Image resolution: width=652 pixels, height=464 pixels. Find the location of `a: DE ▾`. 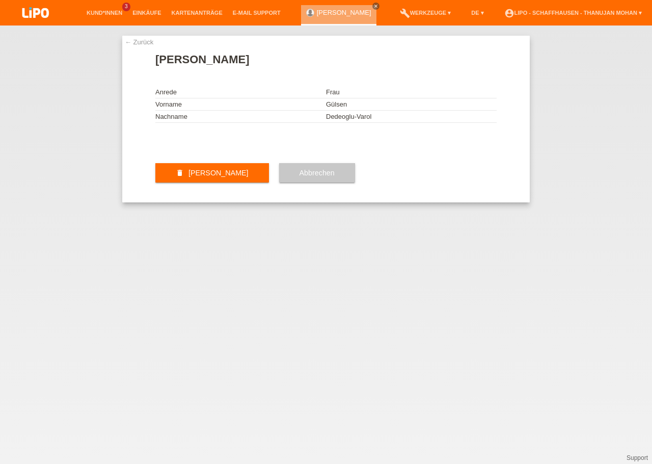

a: DE ▾ is located at coordinates (478, 13).